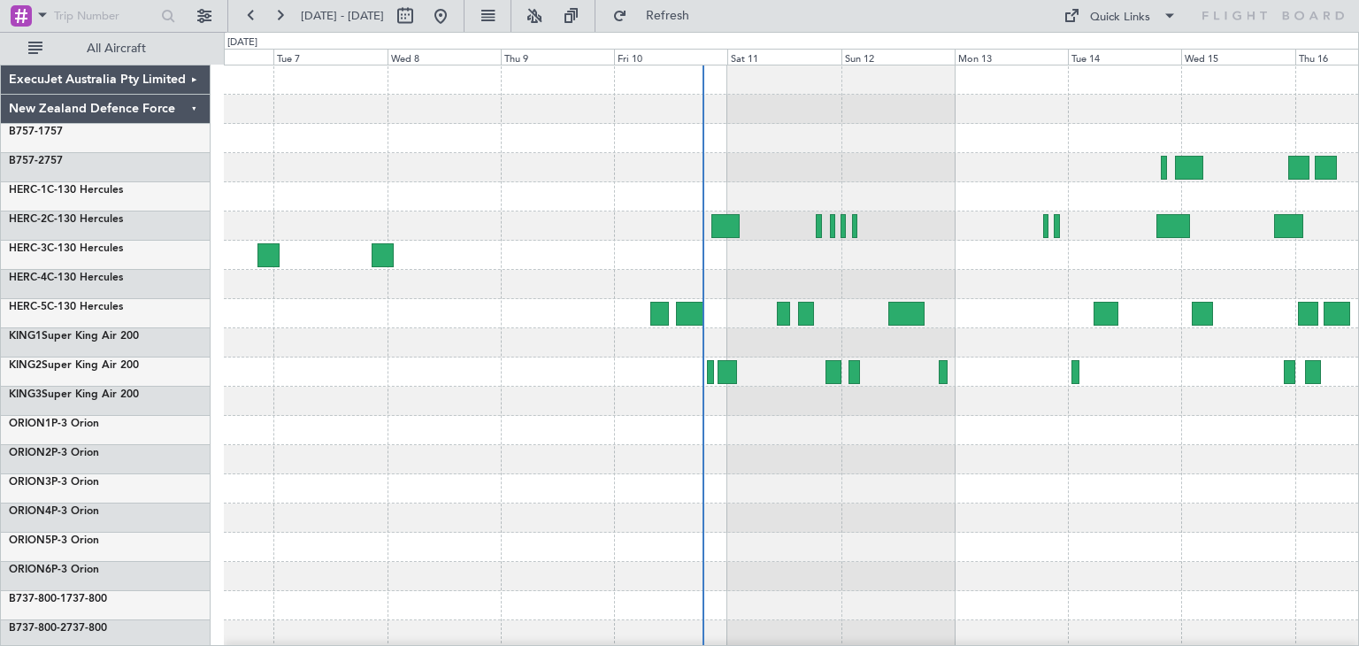 This screenshot has height=646, width=1359. Describe the element at coordinates (1120, 18) in the screenshot. I see `div: Quick Links` at that location.